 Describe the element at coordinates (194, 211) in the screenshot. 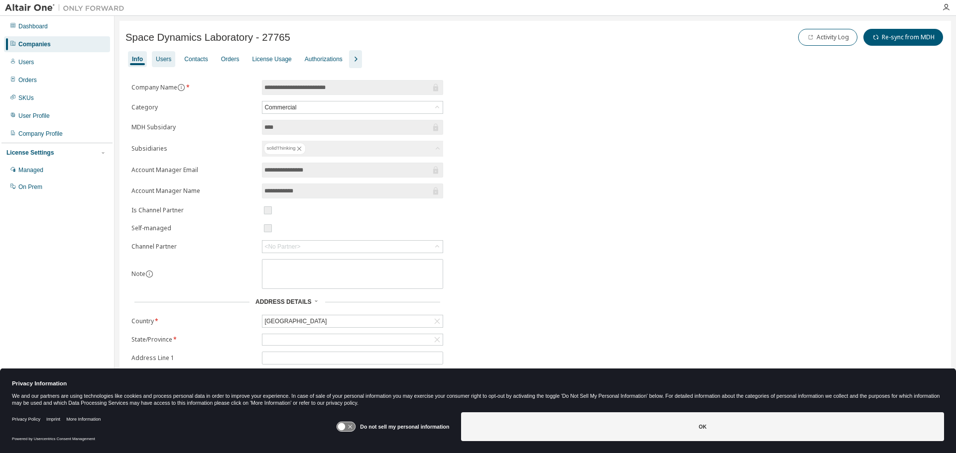

I see `label: Is Channel Partner` at that location.